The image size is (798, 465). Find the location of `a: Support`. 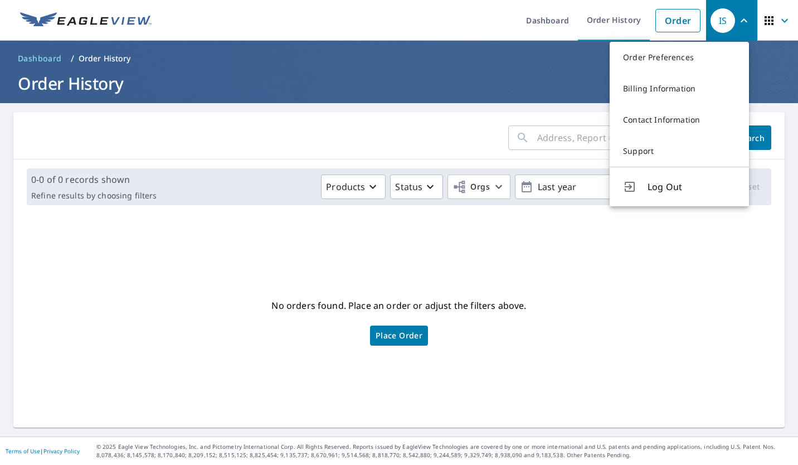

a: Support is located at coordinates (680, 151).